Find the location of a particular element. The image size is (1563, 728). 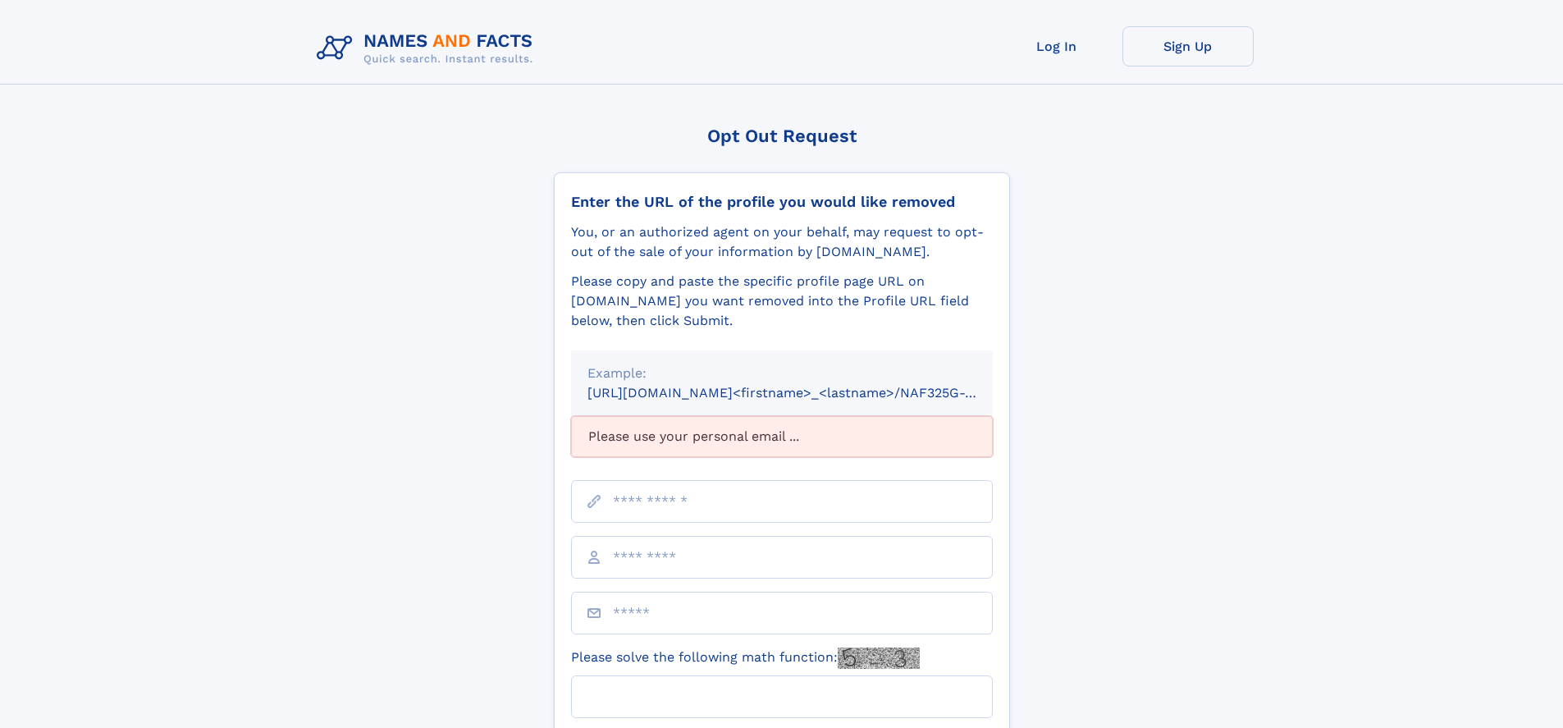

div: Opt Out Request is located at coordinates (782, 135).